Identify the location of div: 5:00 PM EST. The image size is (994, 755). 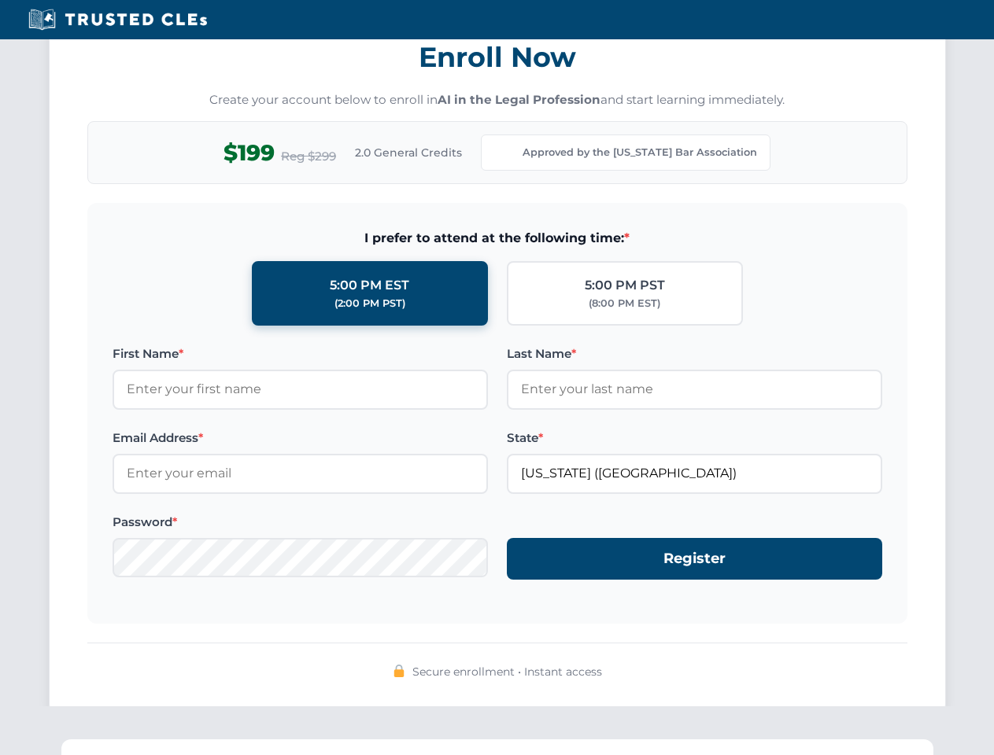
(369, 286).